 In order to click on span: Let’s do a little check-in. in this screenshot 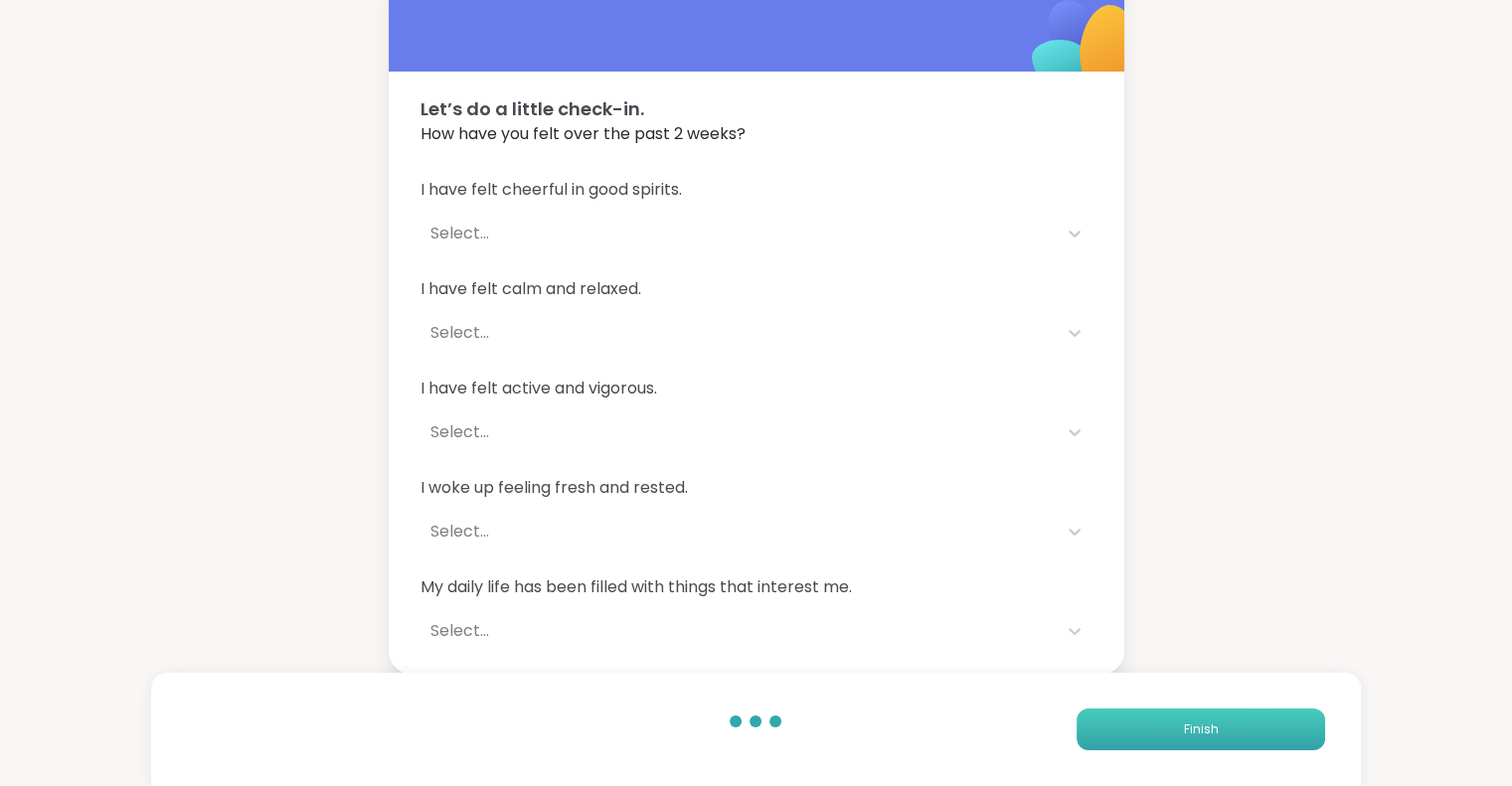, I will do `click(756, 109)`.